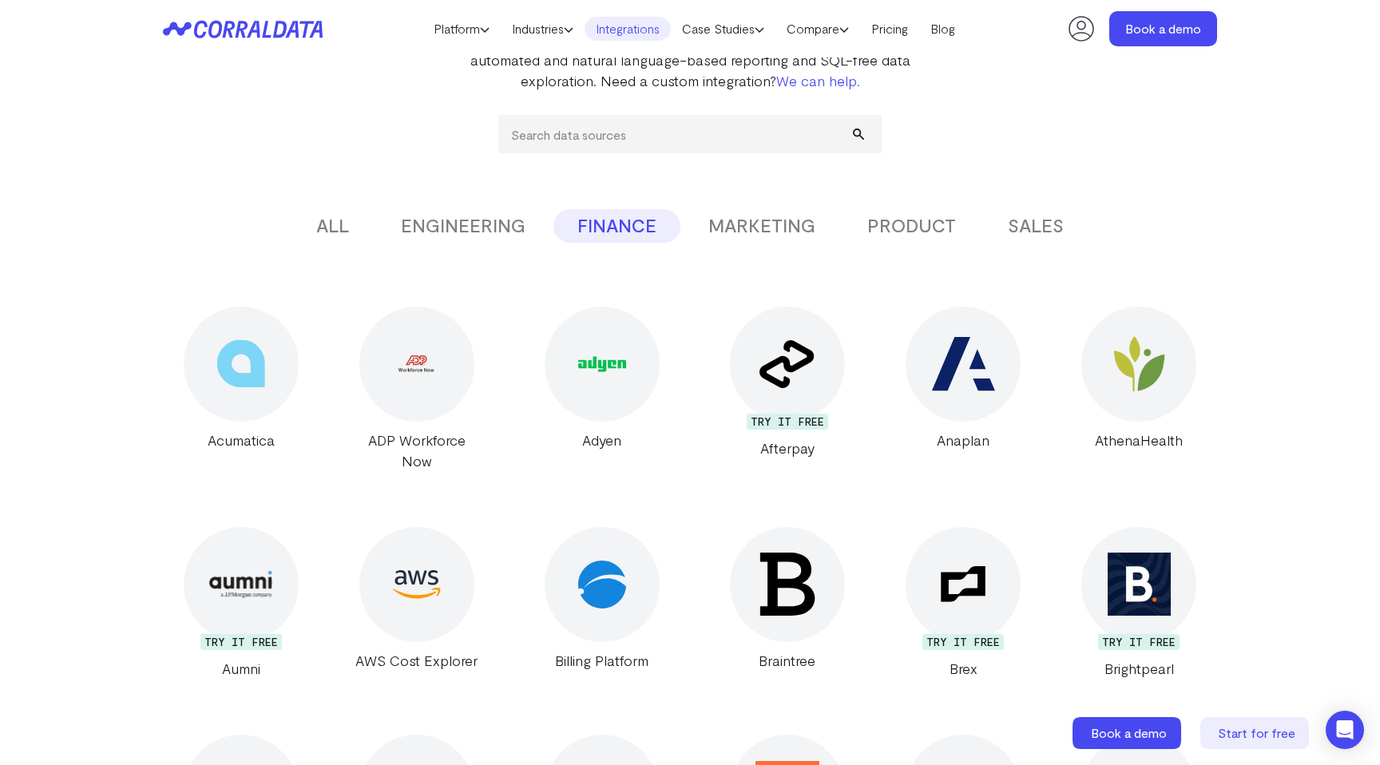 The width and height of the screenshot is (1380, 765). I want to click on span: Start for free, so click(1256, 732).